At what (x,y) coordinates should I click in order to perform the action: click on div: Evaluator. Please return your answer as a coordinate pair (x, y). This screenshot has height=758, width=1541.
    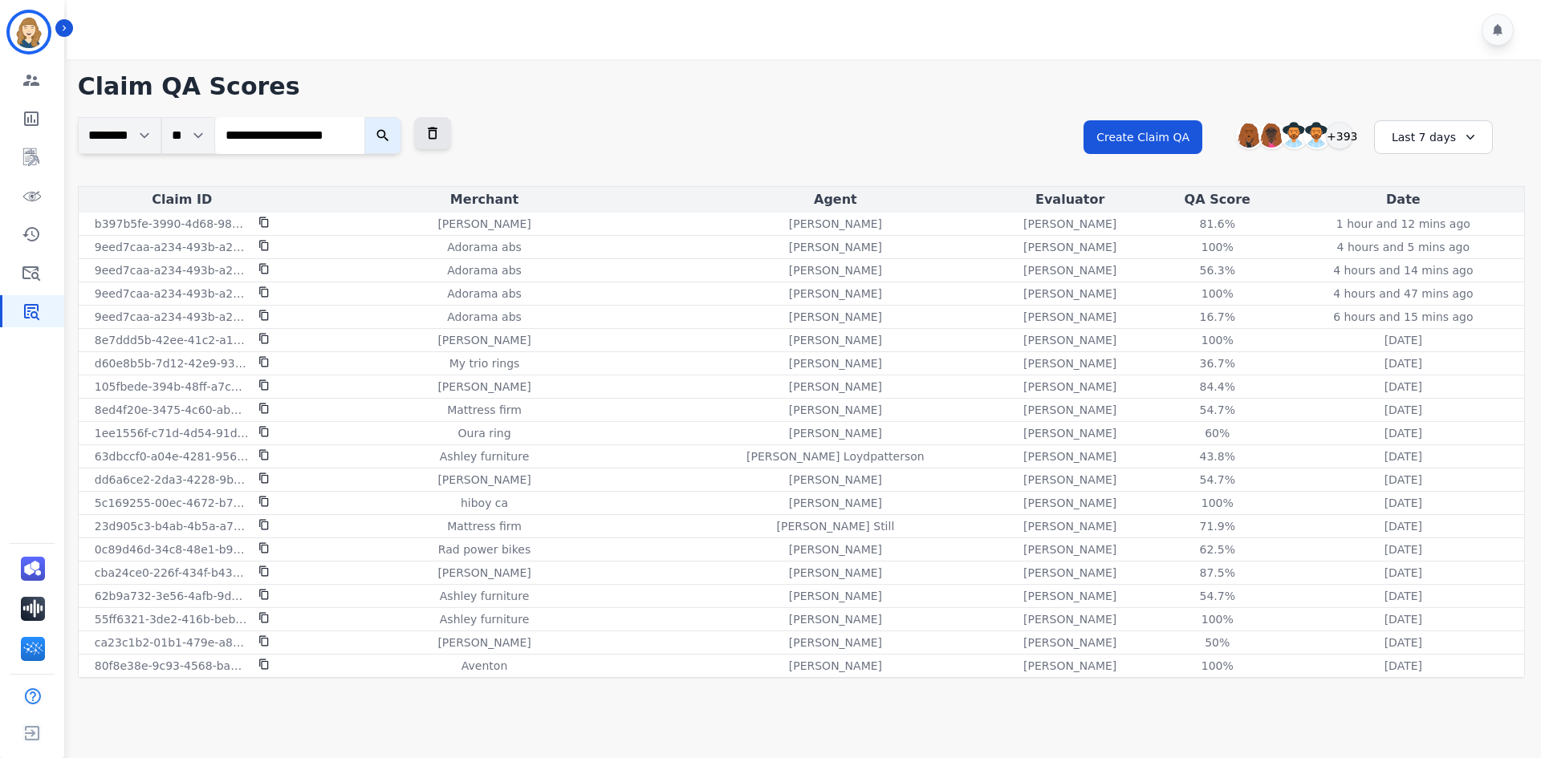
    Looking at the image, I should click on (1070, 200).